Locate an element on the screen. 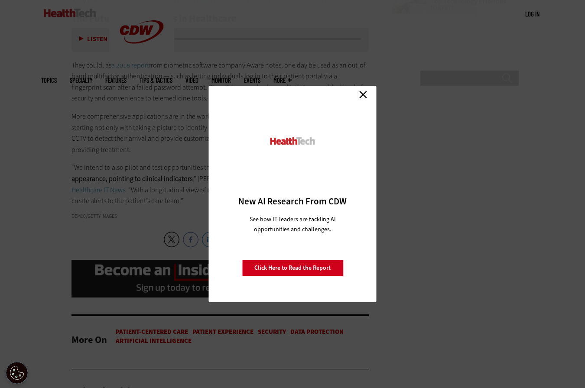 This screenshot has height=388, width=585. p: See how IT leaders are tackling AI opportunities and challenges. is located at coordinates (292, 224).